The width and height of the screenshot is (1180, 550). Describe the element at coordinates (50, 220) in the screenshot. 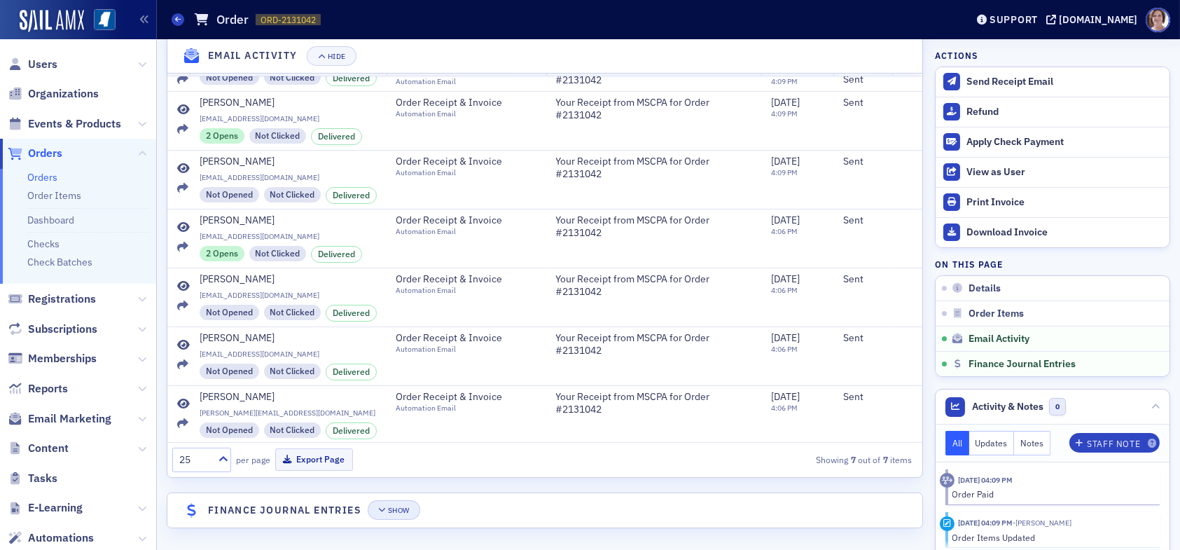

I see `a: Dashboard` at that location.